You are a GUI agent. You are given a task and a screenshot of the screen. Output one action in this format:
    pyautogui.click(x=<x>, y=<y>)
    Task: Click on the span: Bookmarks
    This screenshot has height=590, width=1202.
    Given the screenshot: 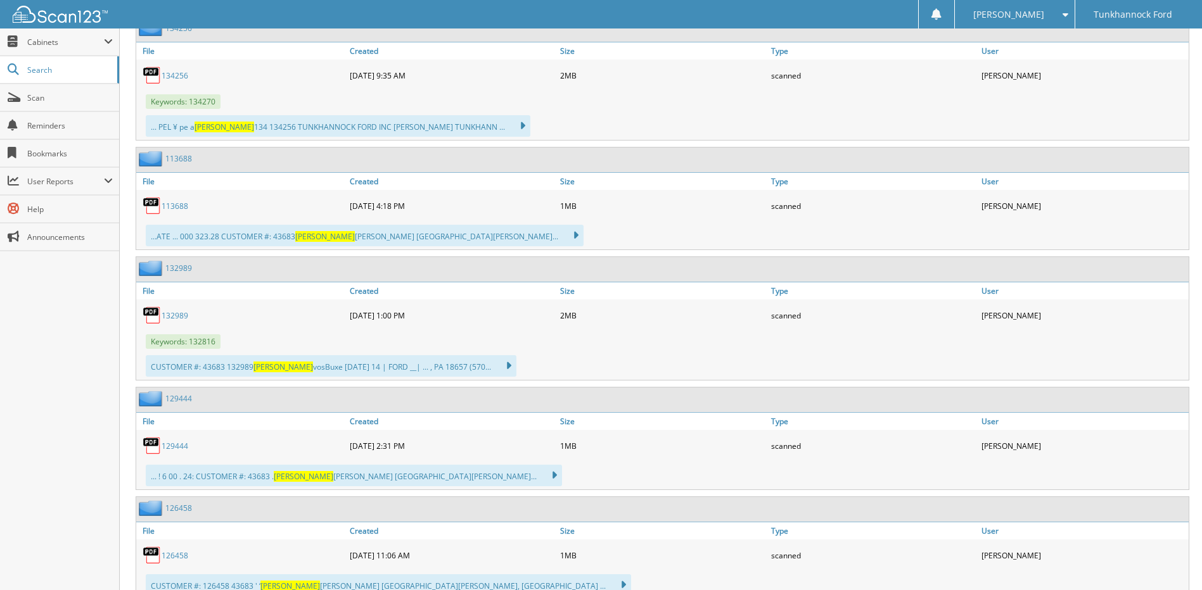 What is the action you would take?
    pyautogui.click(x=70, y=153)
    